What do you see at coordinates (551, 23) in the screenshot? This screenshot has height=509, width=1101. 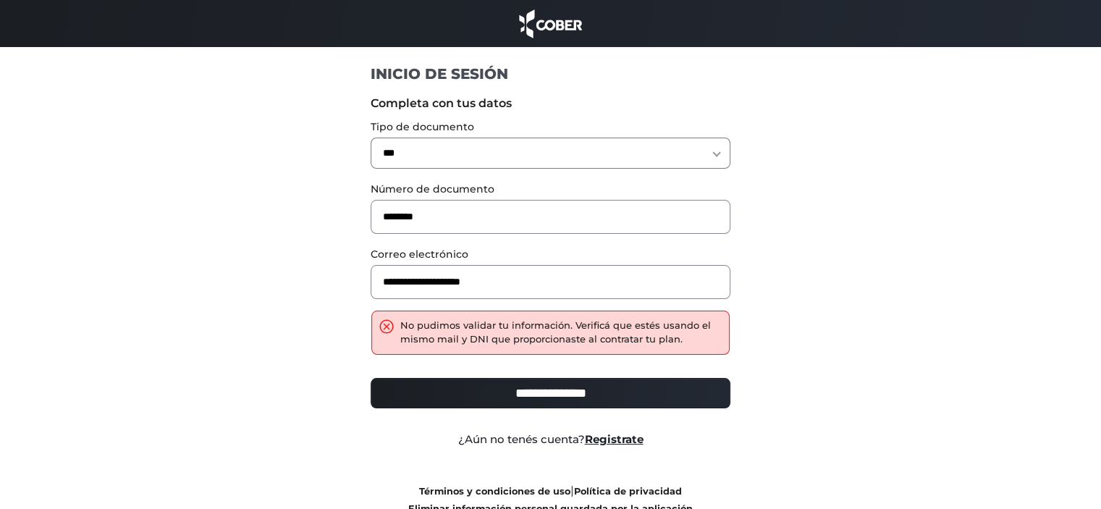 I see `img: cober_marca.png` at bounding box center [551, 23].